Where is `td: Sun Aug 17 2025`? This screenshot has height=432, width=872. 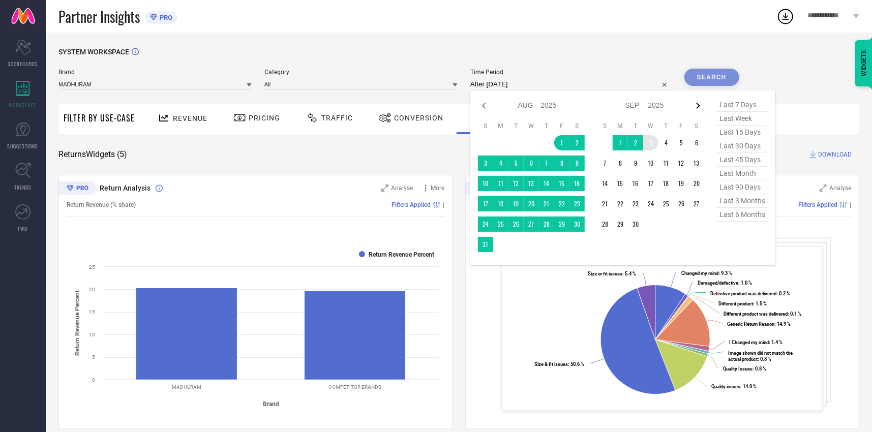 td: Sun Aug 17 2025 is located at coordinates (486, 204).